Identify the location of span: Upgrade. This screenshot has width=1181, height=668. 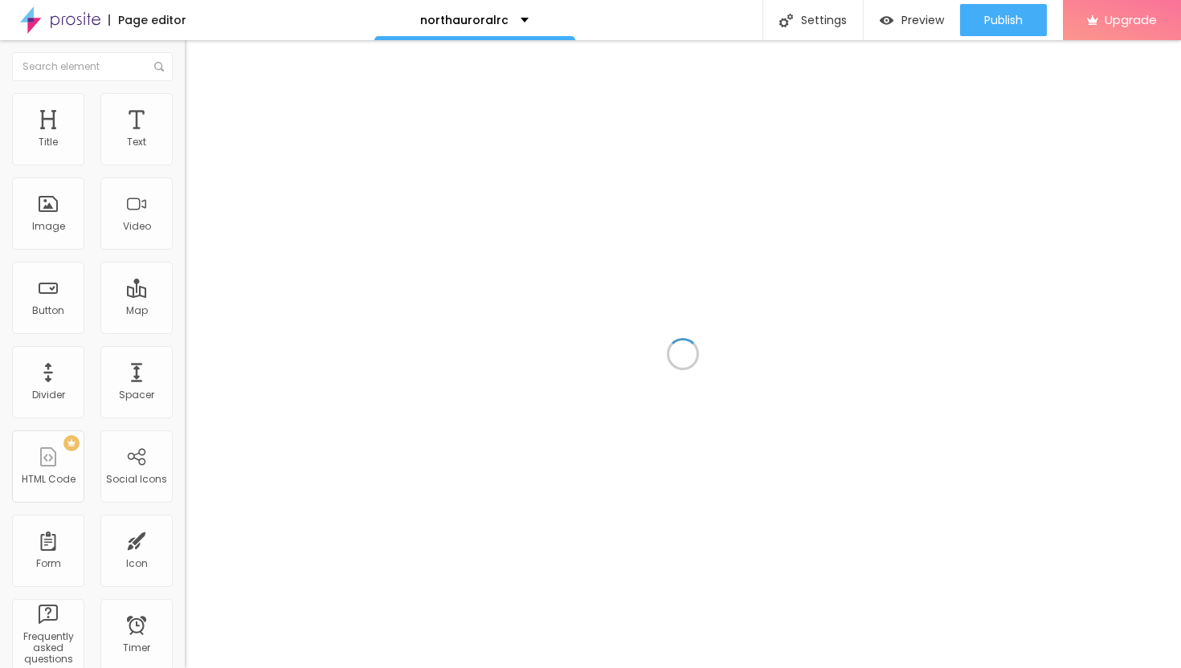
(1130, 19).